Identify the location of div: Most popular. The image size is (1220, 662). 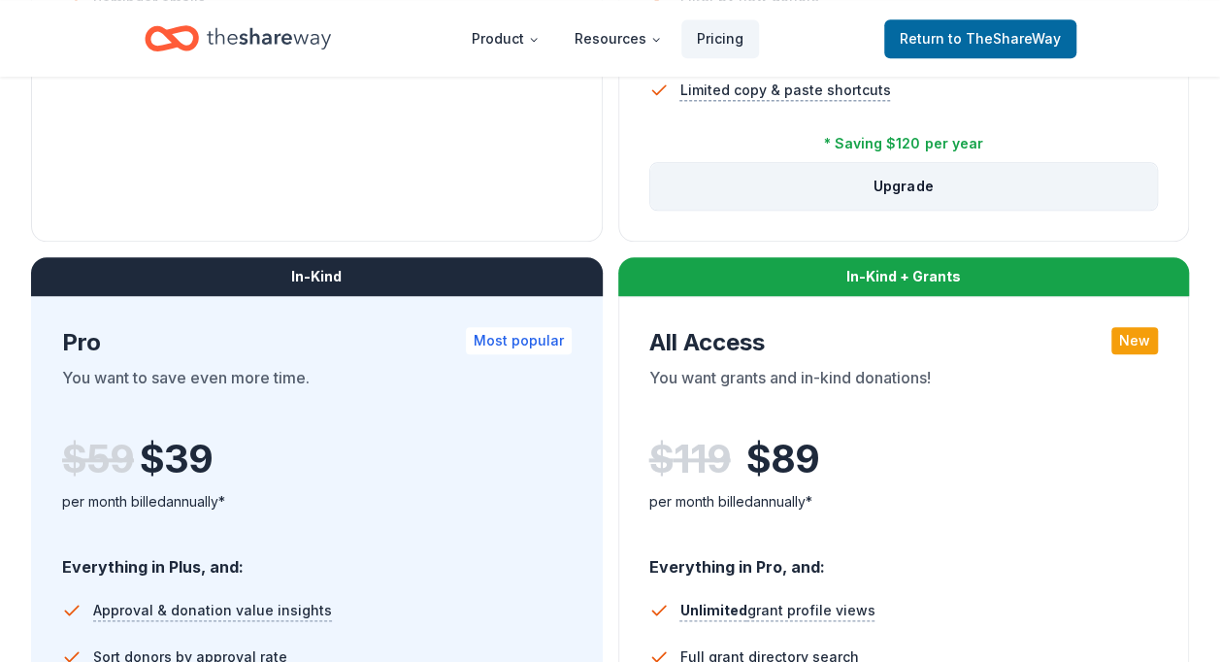
(518, 341).